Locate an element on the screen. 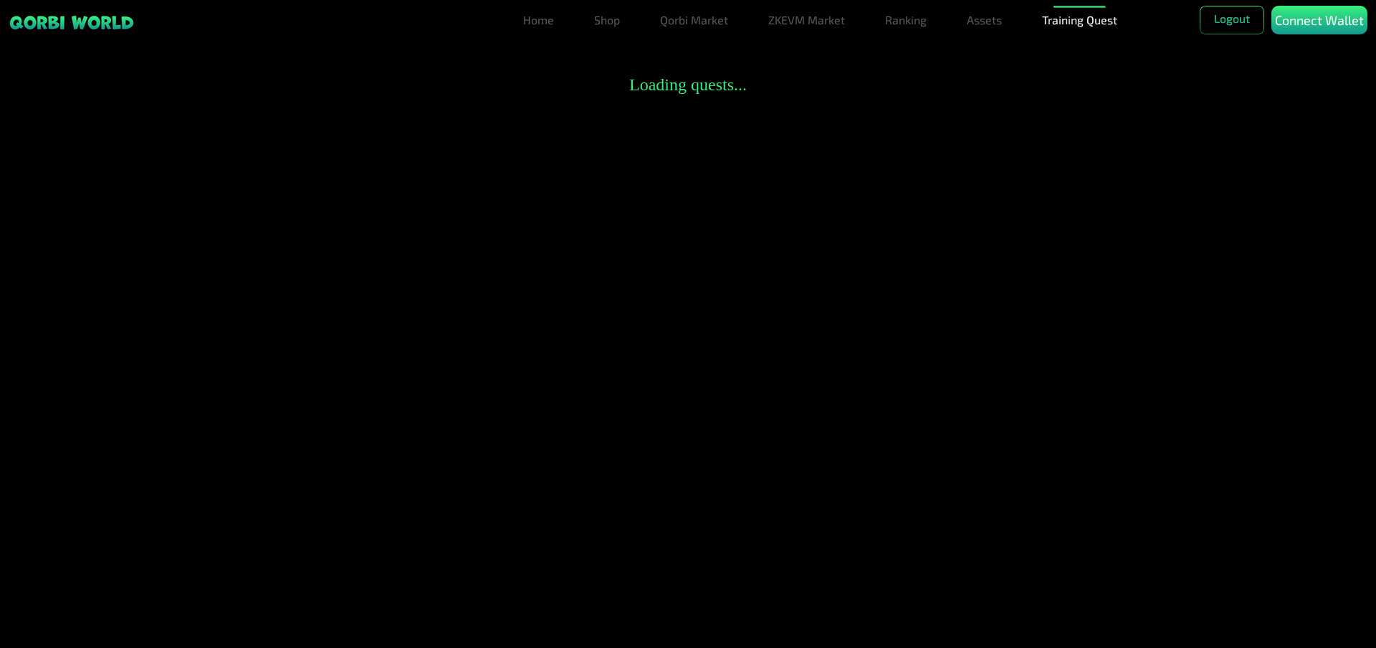  img: sticky brand-logo is located at coordinates (72, 22).